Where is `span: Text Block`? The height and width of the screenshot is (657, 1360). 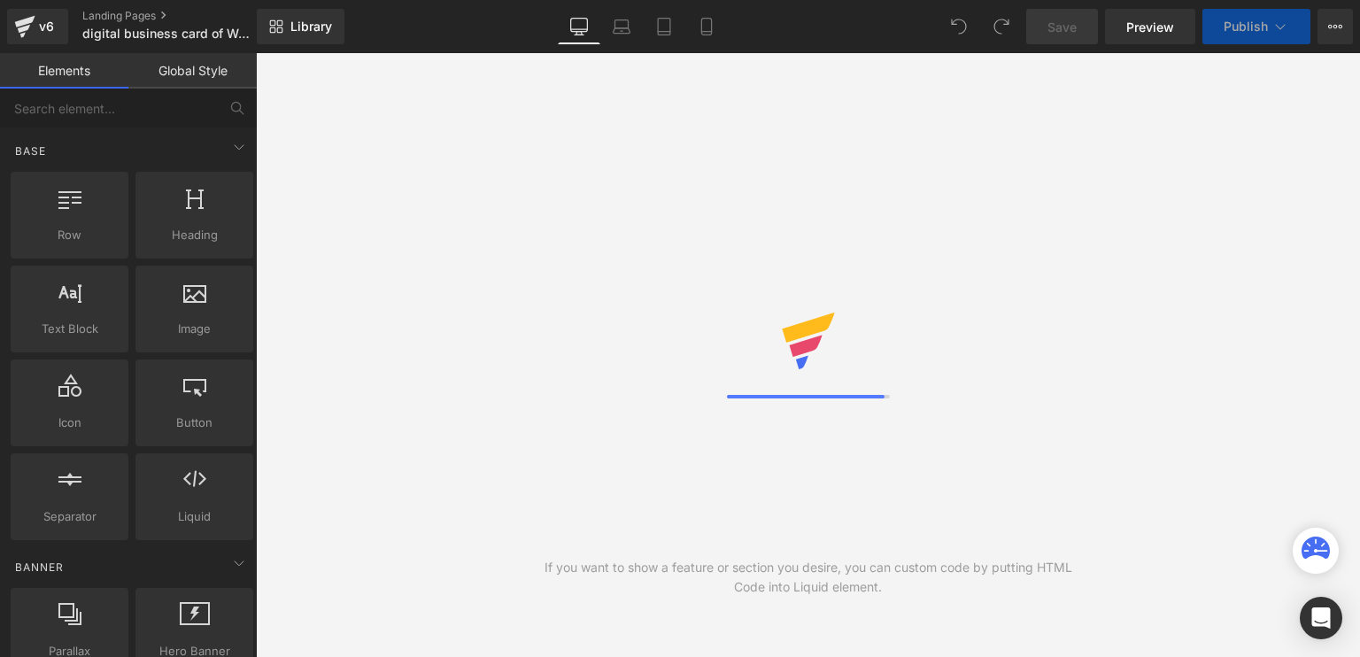
span: Text Block is located at coordinates (69, 329).